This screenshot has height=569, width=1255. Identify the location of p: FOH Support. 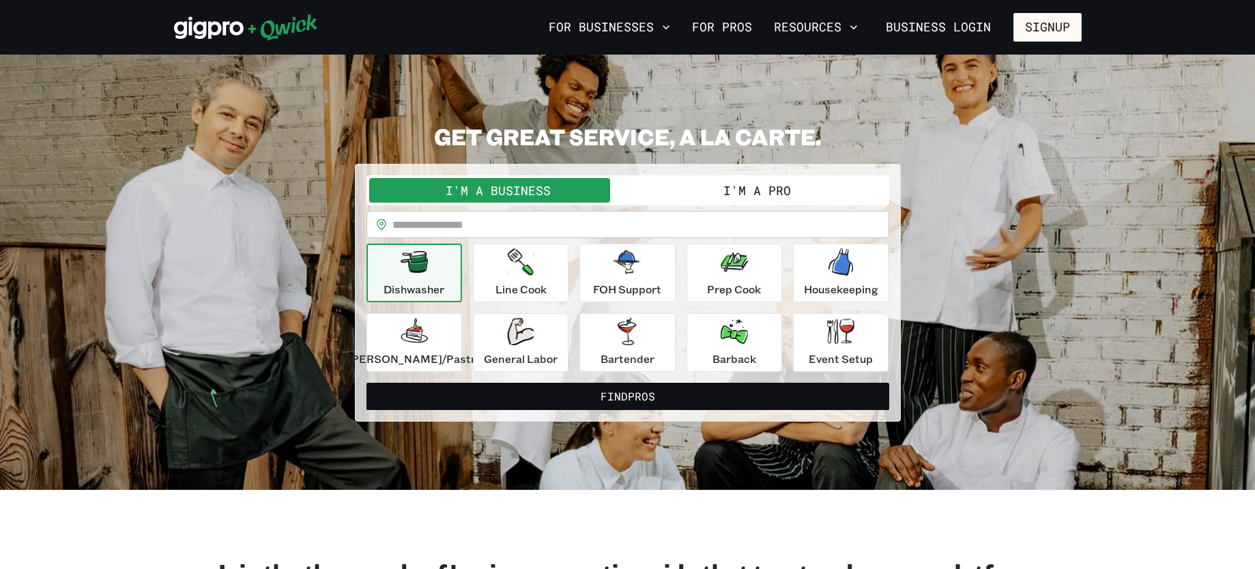
(627, 289).